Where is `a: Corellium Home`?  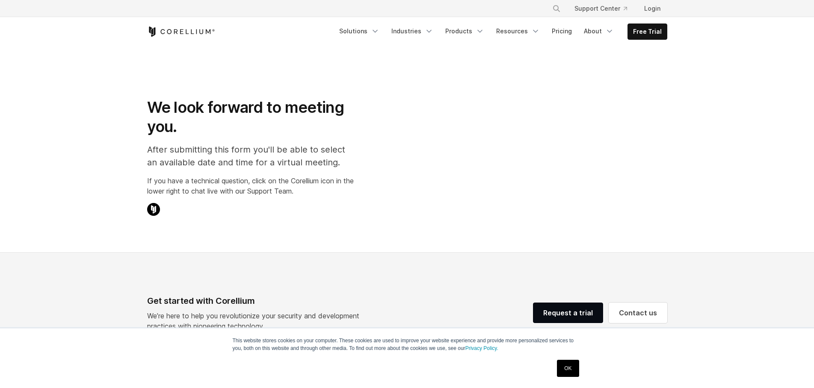
a: Corellium Home is located at coordinates (181, 32).